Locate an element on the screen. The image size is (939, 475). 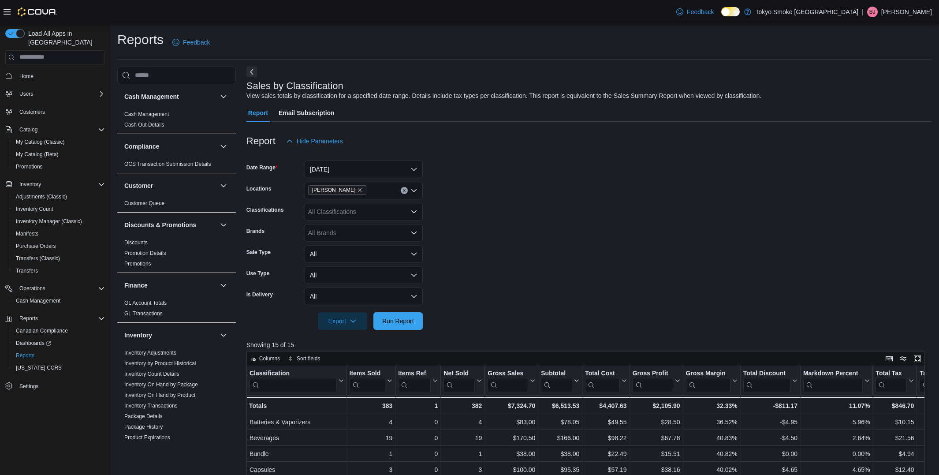
a: Settings is located at coordinates (29, 386).